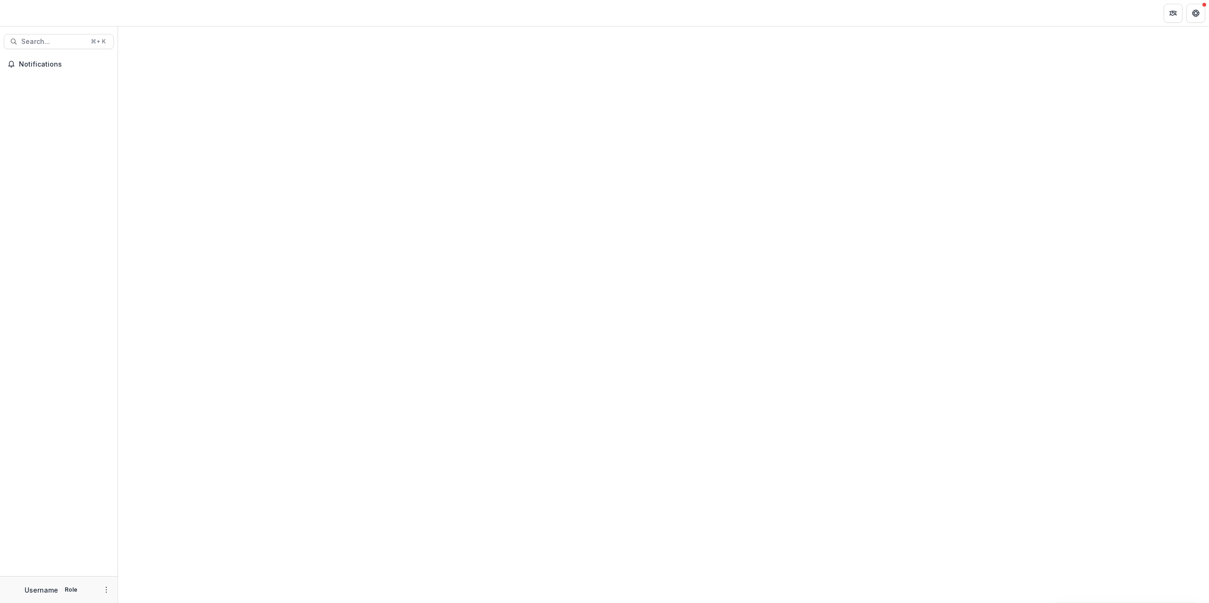 The height and width of the screenshot is (603, 1209). I want to click on p: Username, so click(41, 590).